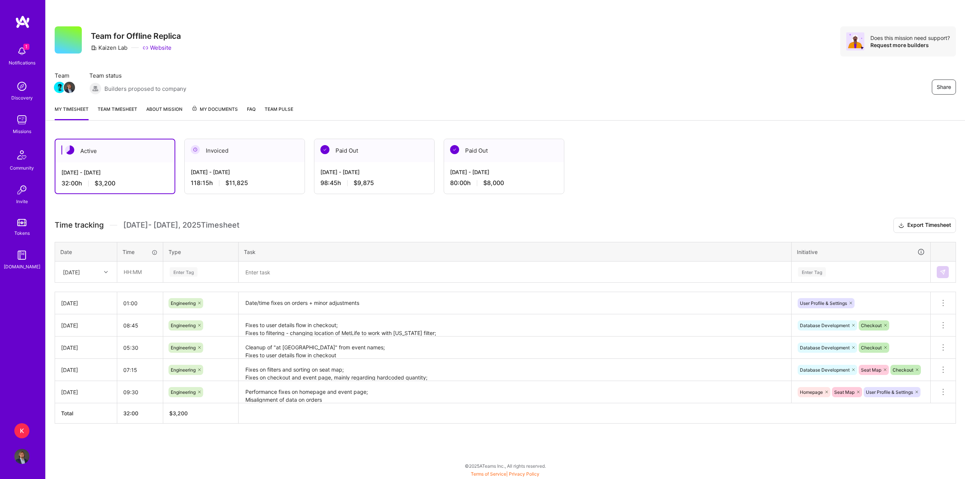  What do you see at coordinates (70, 150) in the screenshot?
I see `img: Active` at bounding box center [70, 150].